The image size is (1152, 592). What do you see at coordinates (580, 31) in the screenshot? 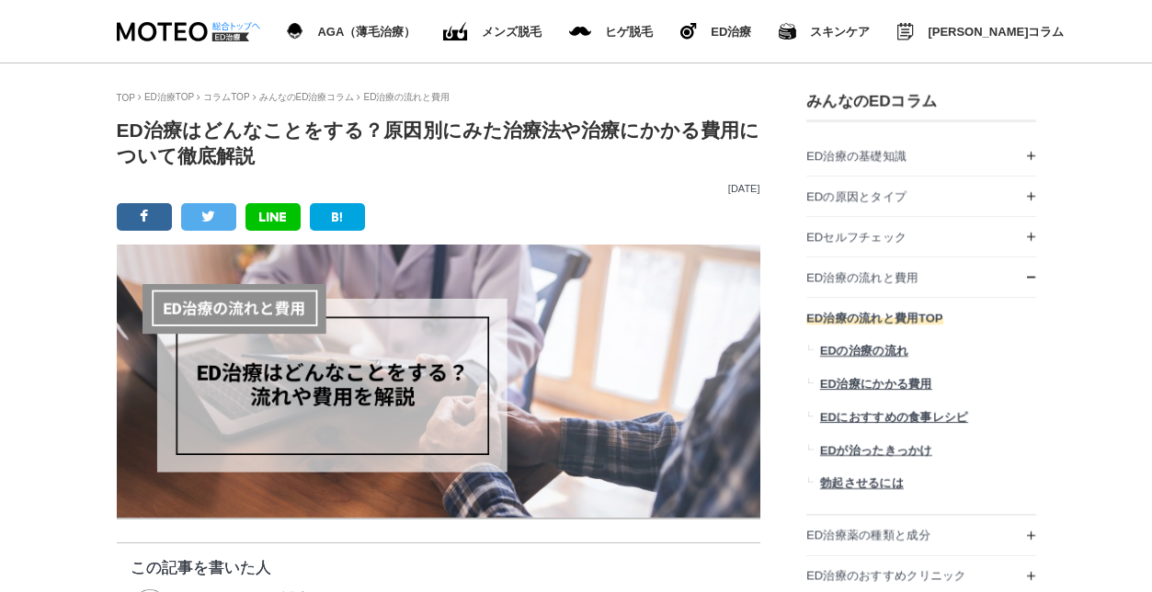
I see `img: メンズ脱毛` at bounding box center [580, 31].